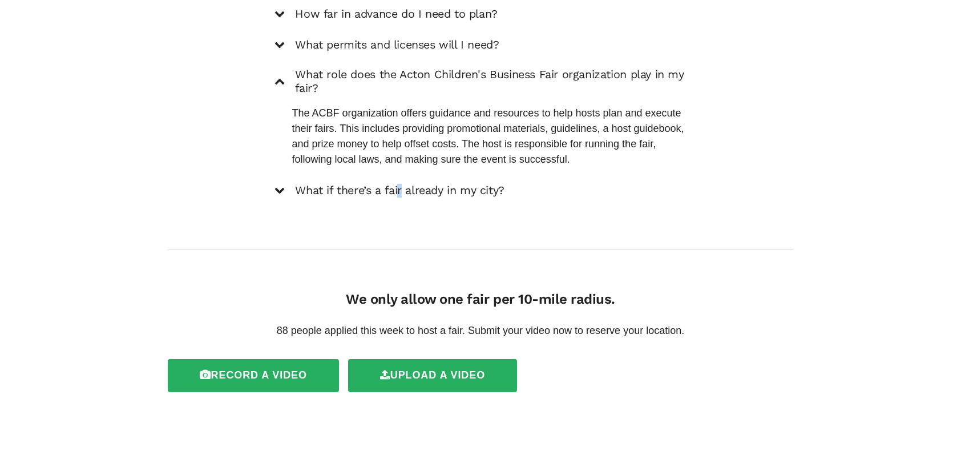 The height and width of the screenshot is (459, 961). Describe the element at coordinates (400, 191) in the screenshot. I see `h5: What if there’s a fair already in my city?` at that location.